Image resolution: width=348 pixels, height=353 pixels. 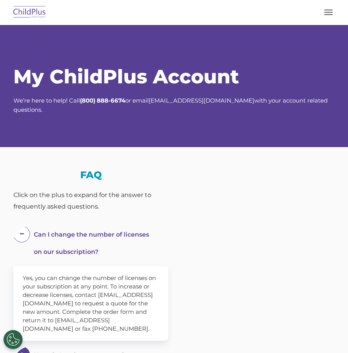 I want to click on span: We’re here to help! Call or email with your account related questions., so click(x=171, y=105).